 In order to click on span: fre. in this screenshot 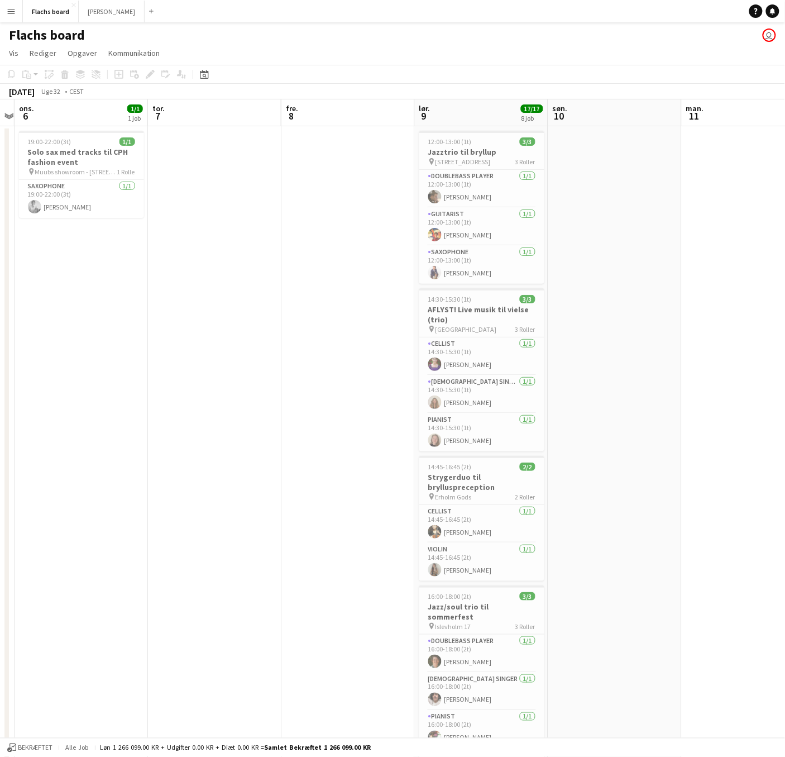, I will do `click(292, 108)`.